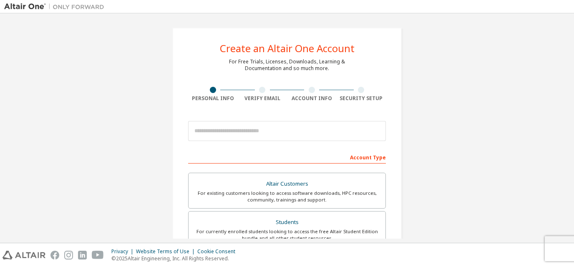 The image size is (574, 267). I want to click on div: Account Info, so click(312, 99).